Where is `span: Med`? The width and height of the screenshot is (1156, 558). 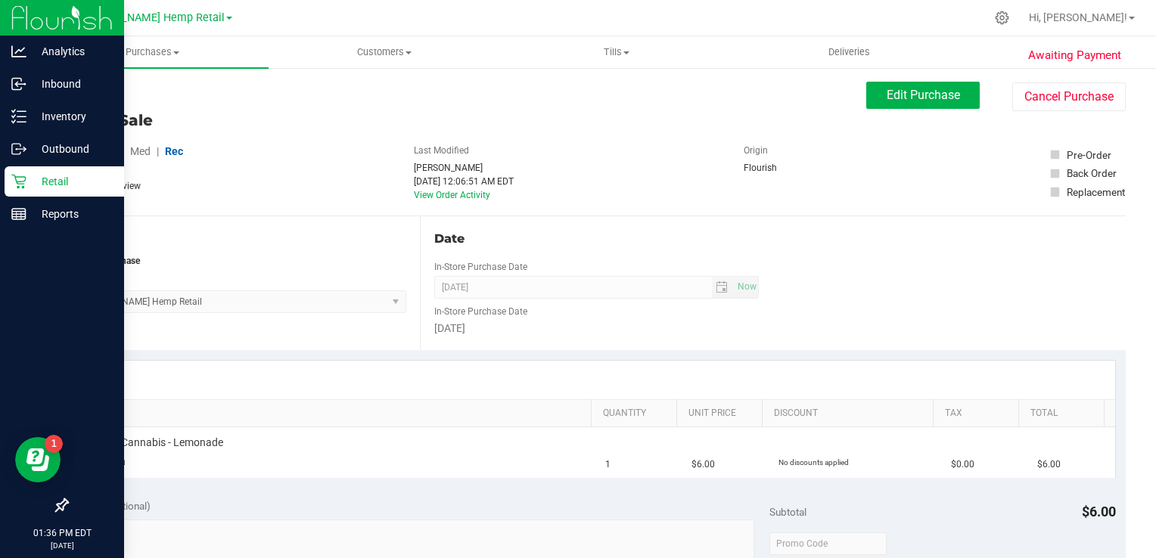
span: Med is located at coordinates (140, 151).